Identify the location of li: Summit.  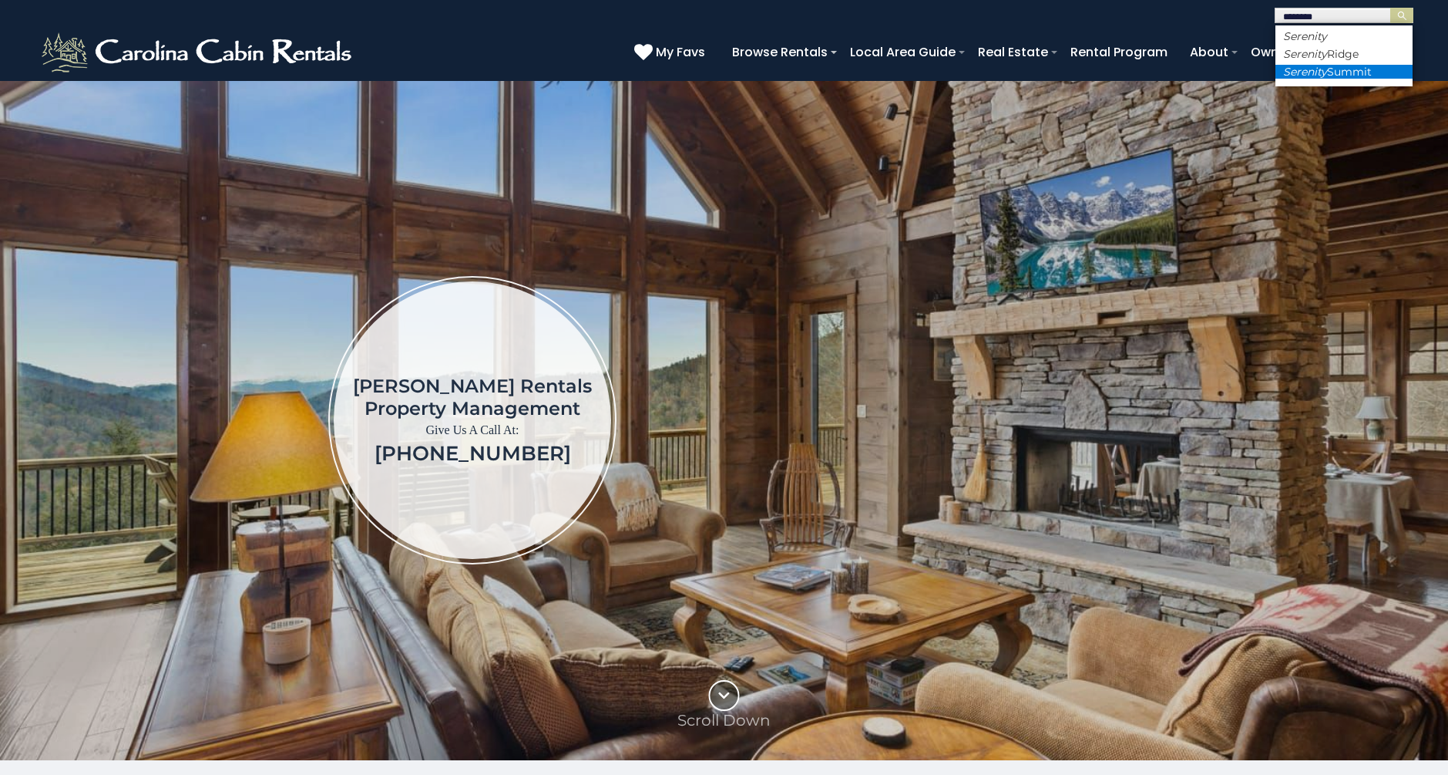
(1344, 72).